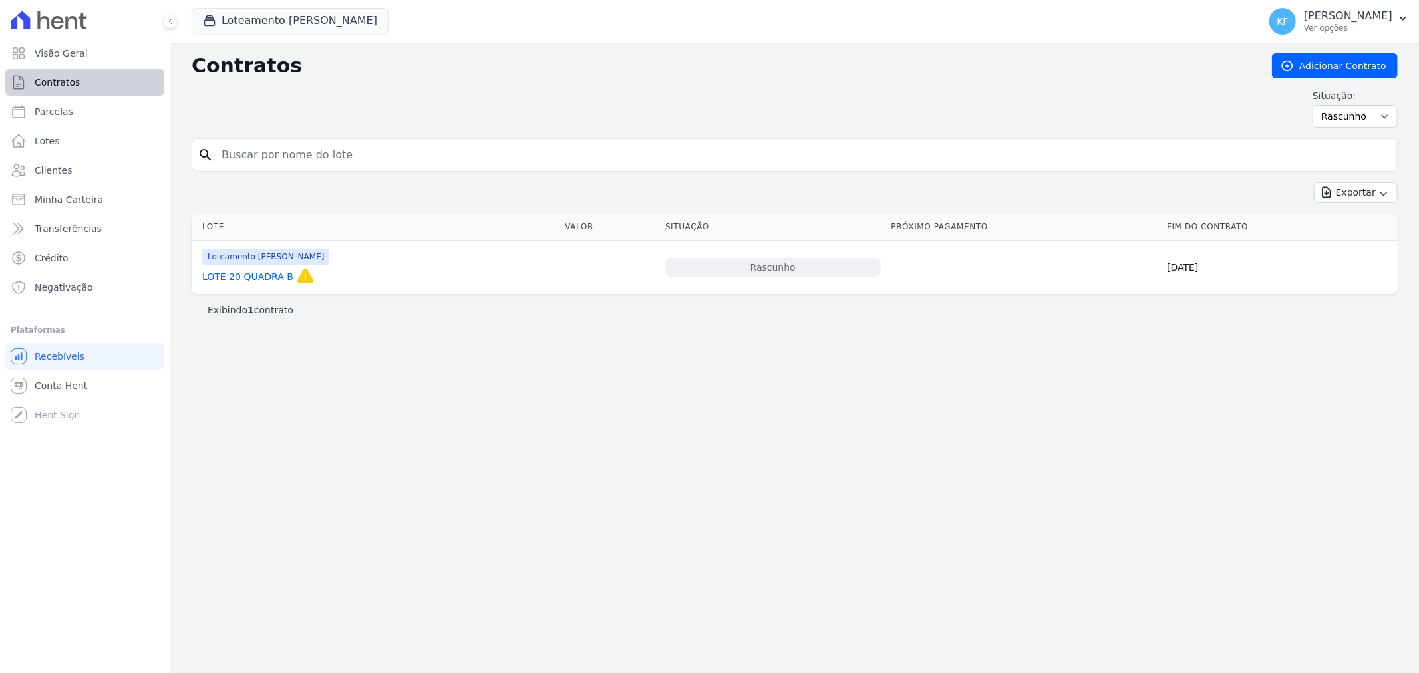  Describe the element at coordinates (84, 200) in the screenshot. I see `a: Minha Carteira` at that location.